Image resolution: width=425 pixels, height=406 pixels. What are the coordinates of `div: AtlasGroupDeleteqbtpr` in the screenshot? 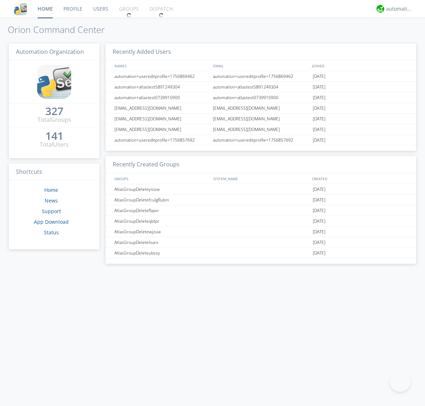 It's located at (161, 221).